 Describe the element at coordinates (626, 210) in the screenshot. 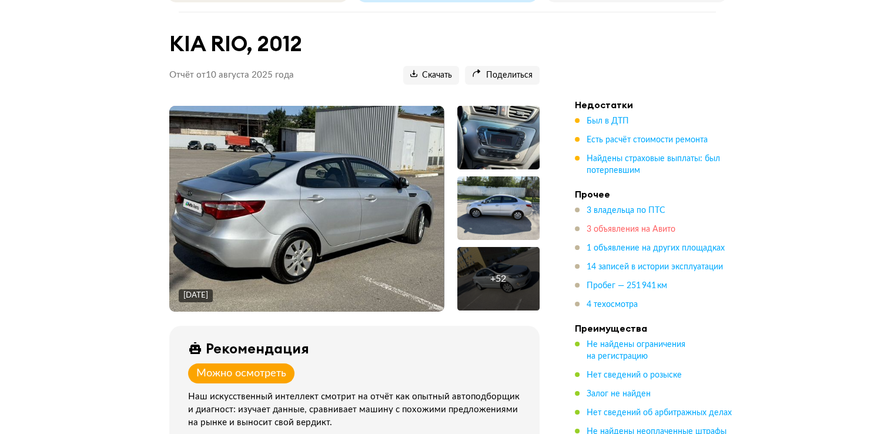

I see `span: 3 владельца по ПТС` at that location.